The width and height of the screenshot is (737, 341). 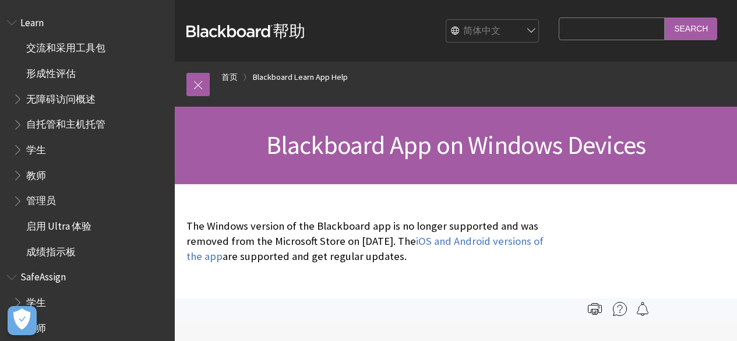 I want to click on span: 无障碍访问概述, so click(x=61, y=97).